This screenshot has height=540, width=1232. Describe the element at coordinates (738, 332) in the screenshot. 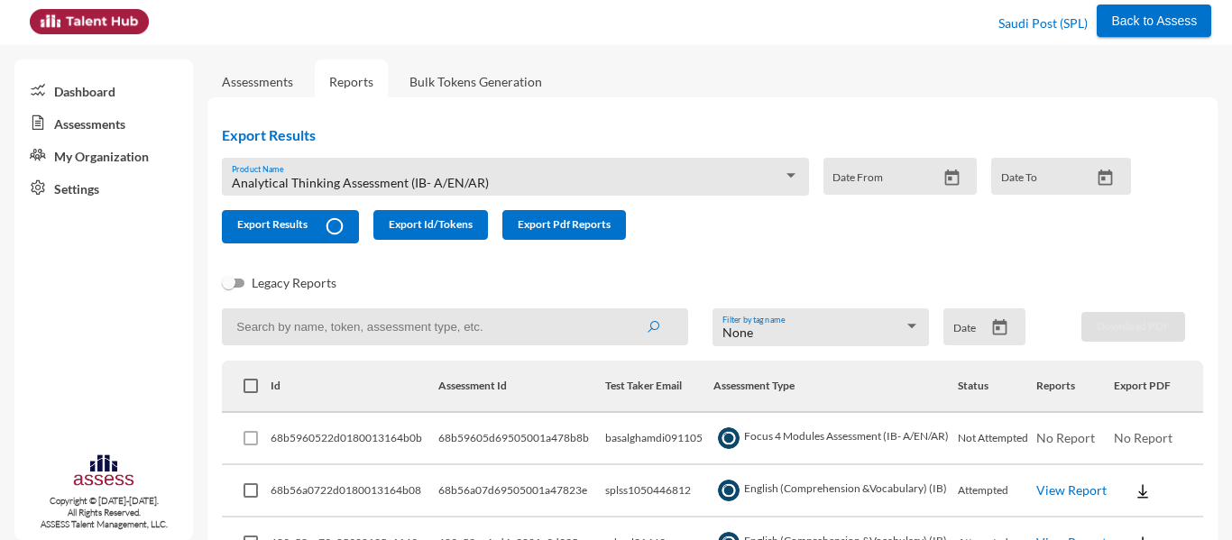

I see `span: None` at that location.